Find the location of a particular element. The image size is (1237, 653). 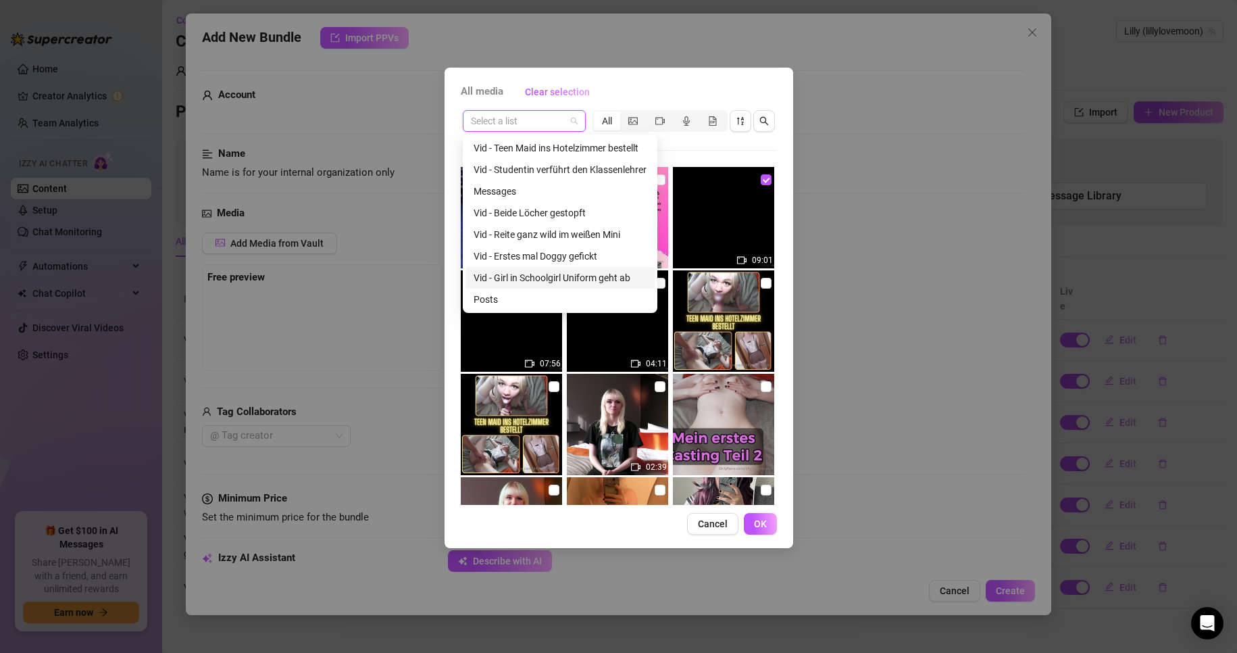

div: Open Intercom Messenger is located at coordinates (1208, 623).